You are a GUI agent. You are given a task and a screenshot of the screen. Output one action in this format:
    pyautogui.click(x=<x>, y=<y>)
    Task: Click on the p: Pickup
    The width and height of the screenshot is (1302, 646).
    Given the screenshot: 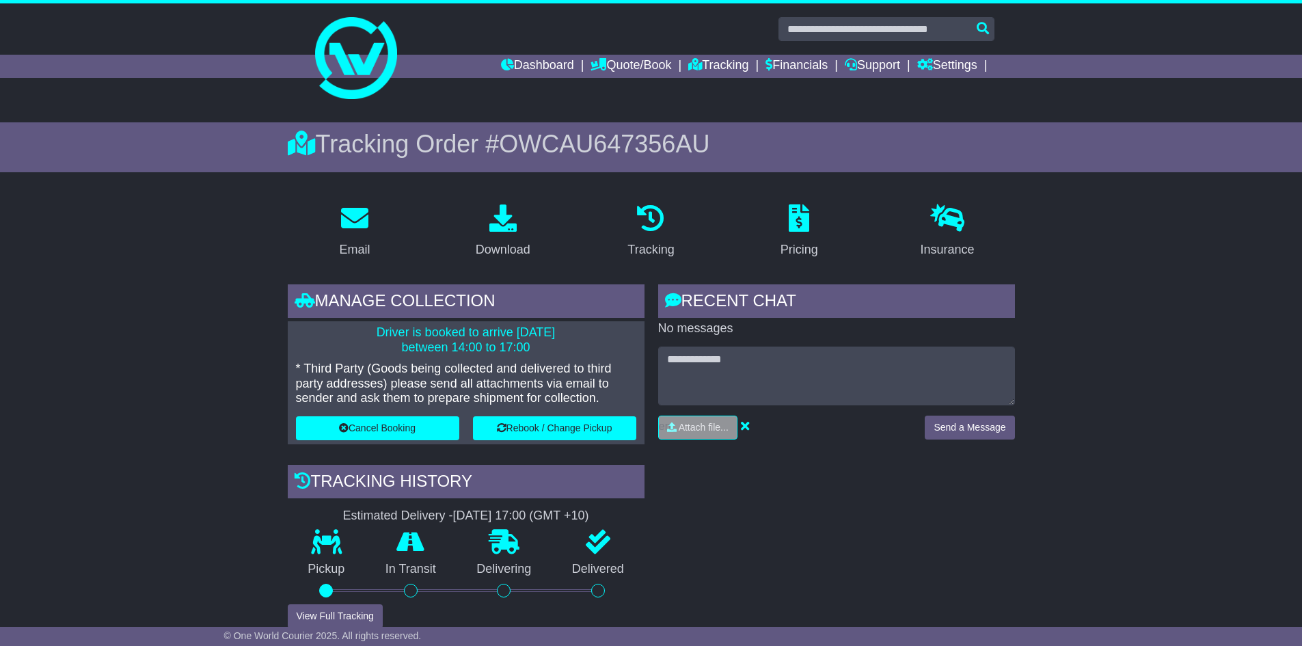 What is the action you would take?
    pyautogui.click(x=327, y=569)
    